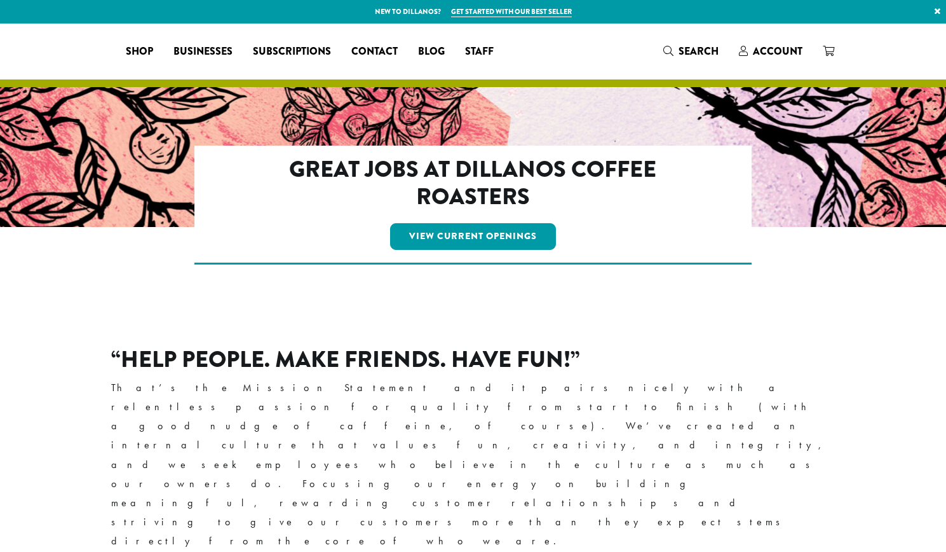 The width and height of the screenshot is (946, 552). I want to click on span: Account, so click(778, 51).